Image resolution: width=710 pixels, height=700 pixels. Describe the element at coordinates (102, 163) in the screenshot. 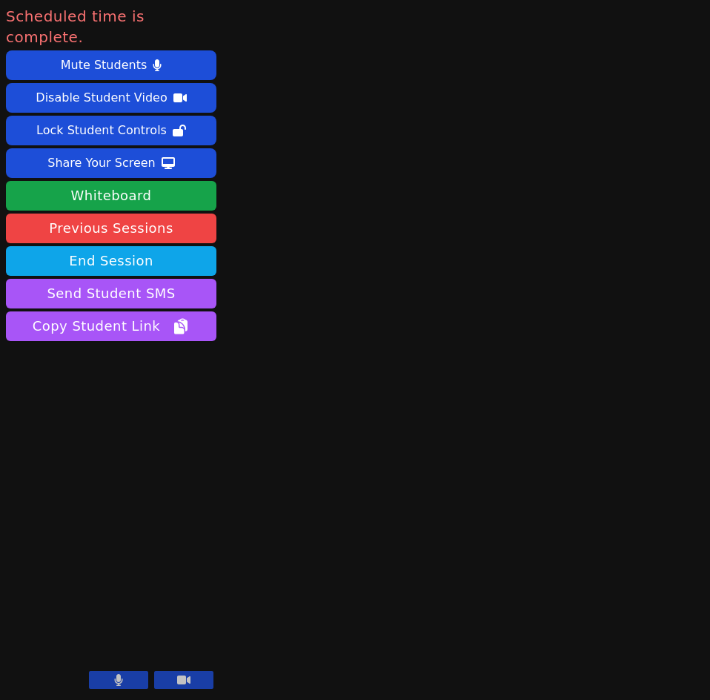

I see `div: Share Your Screen` at that location.